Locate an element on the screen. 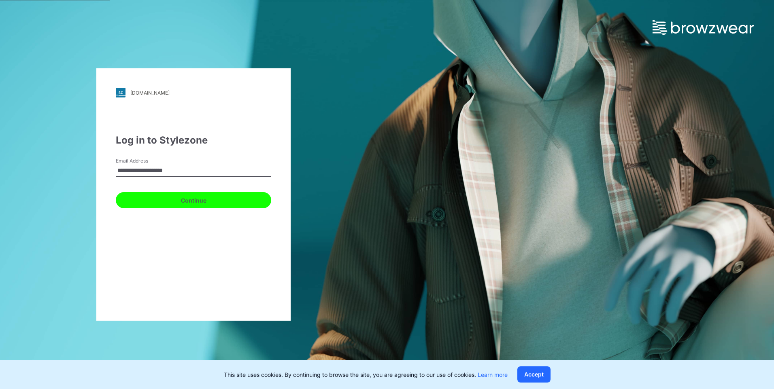 The height and width of the screenshot is (389, 774). p: This site uses cookies. By continuing to browse the site, you are agreeing to our use of cookies. is located at coordinates (365, 375).